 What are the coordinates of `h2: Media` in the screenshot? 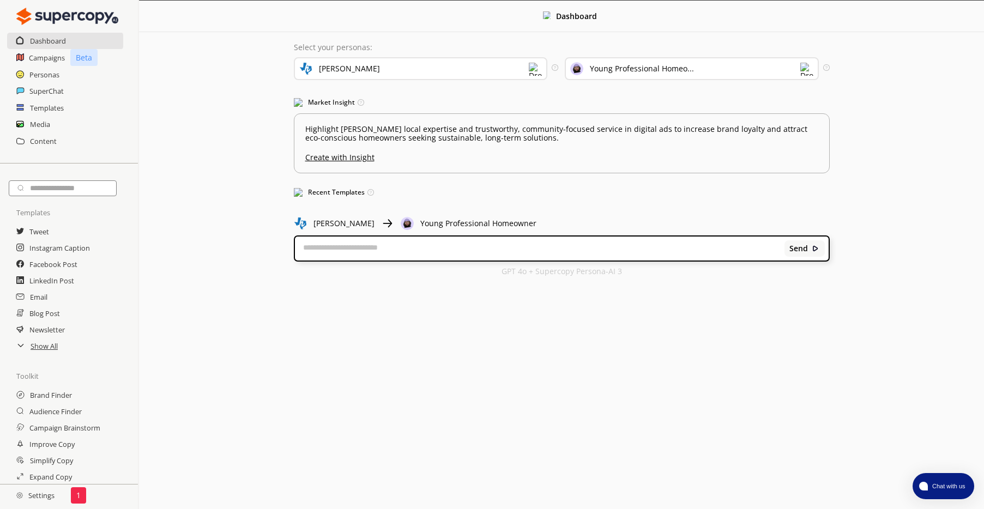 It's located at (40, 124).